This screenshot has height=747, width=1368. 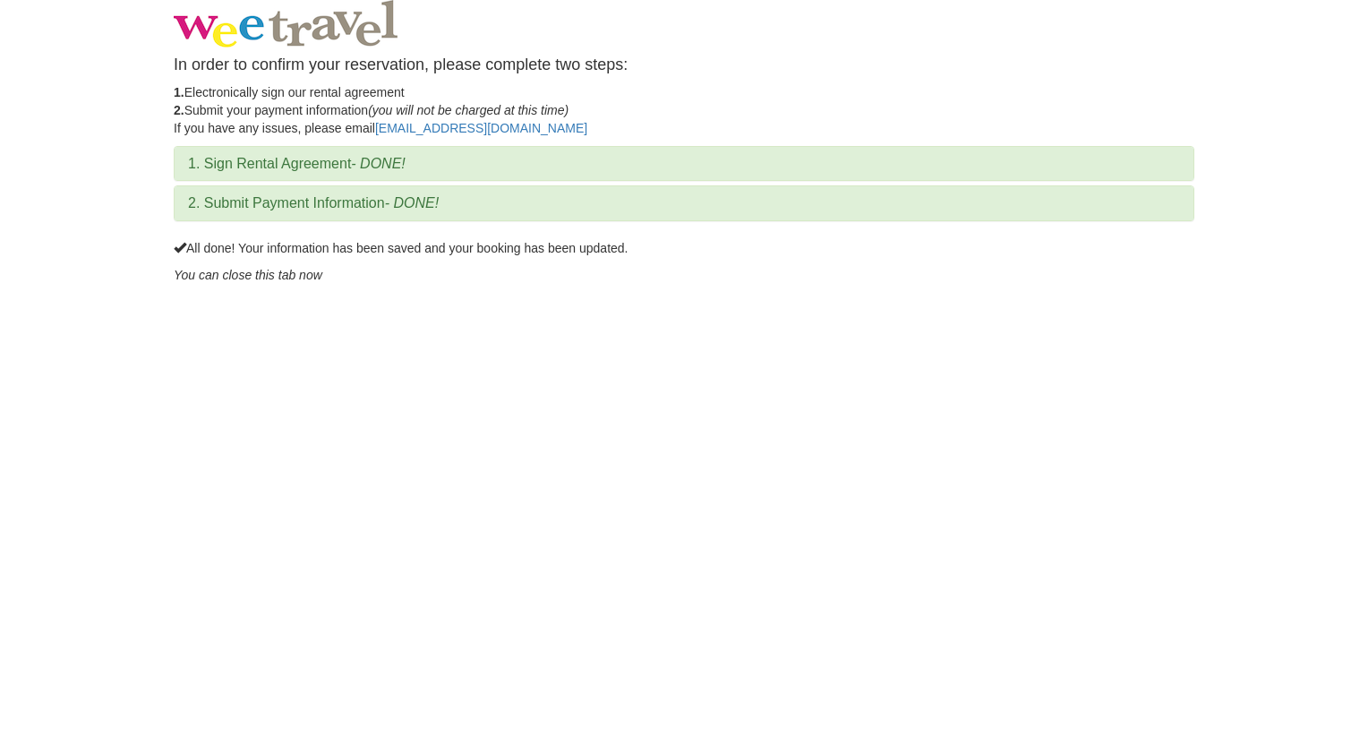 What do you see at coordinates (468, 110) in the screenshot?
I see `em: (you will not be charged at this time)` at bounding box center [468, 110].